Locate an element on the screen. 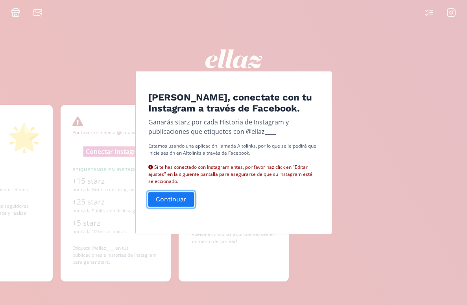  p: Estamos usando una aplicación llamada Altolinks, por lo que se le pedirá que inicie sesión en Alt... is located at coordinates (234, 164).